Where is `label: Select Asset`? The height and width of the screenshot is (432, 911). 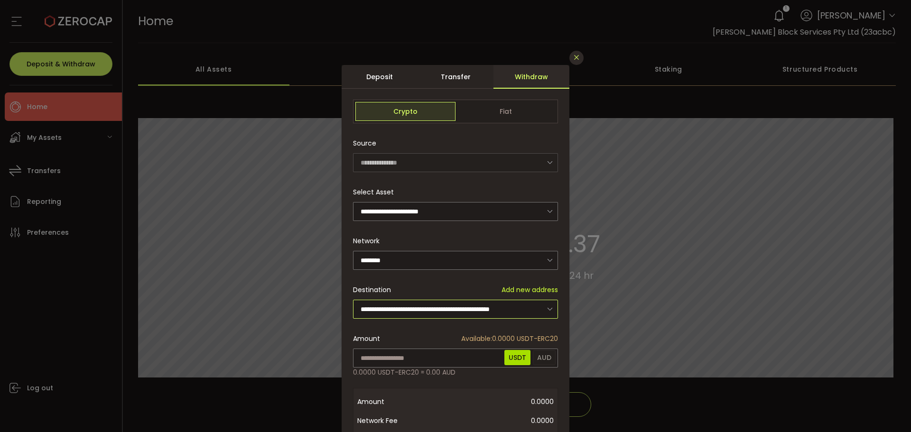 label: Select Asset is located at coordinates (376, 192).